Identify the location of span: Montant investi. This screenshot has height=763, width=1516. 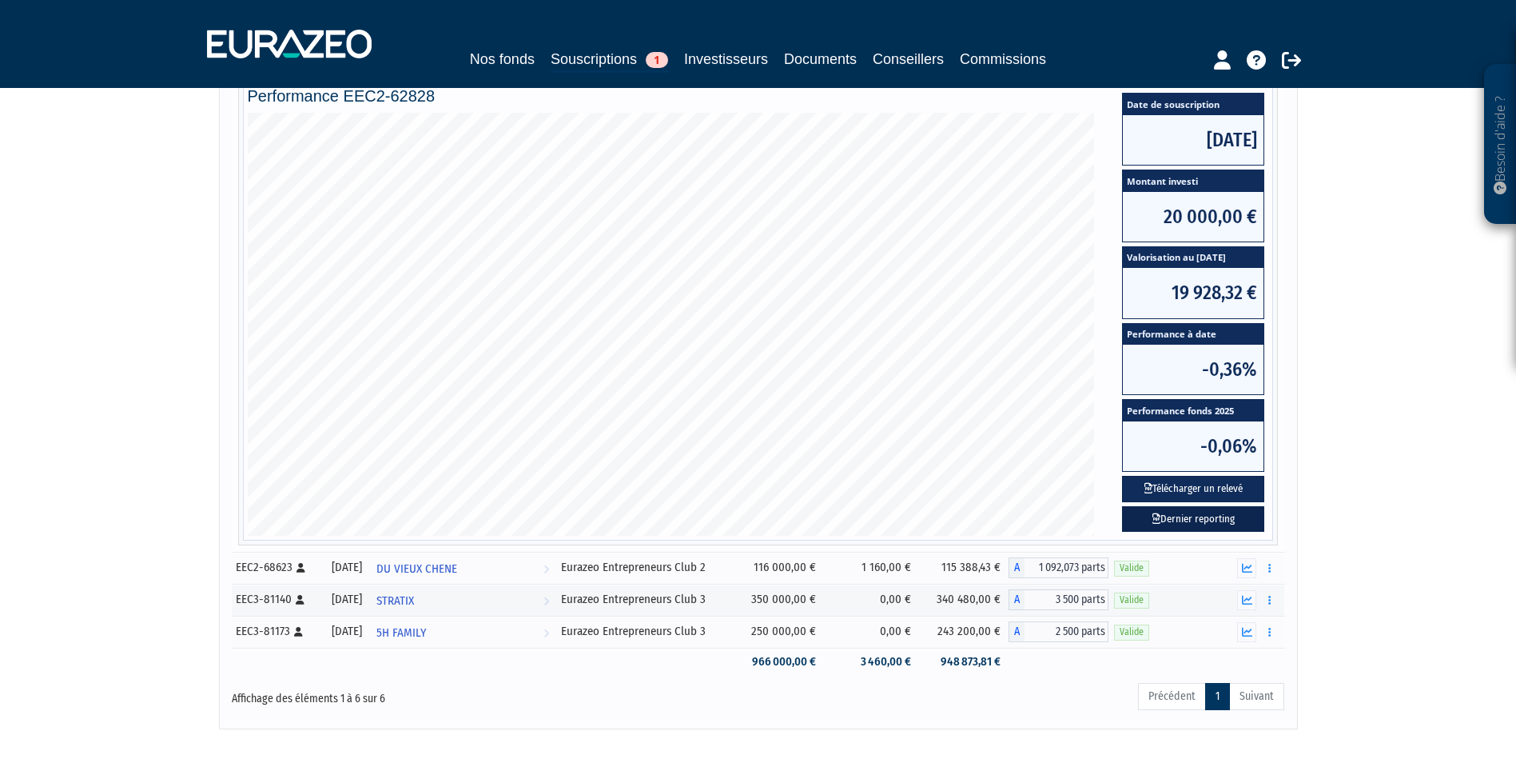
(1193, 181).